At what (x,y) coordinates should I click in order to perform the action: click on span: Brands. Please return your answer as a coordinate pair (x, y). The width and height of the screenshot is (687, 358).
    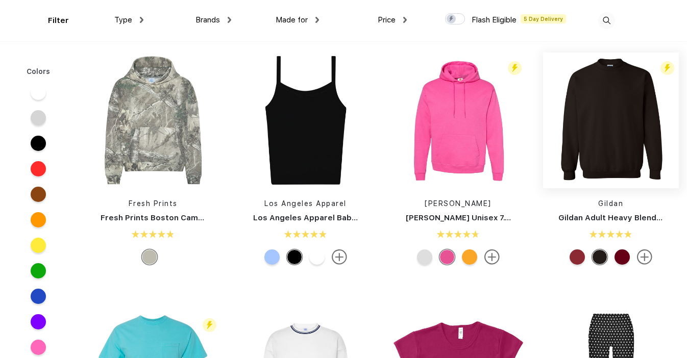
    Looking at the image, I should click on (208, 20).